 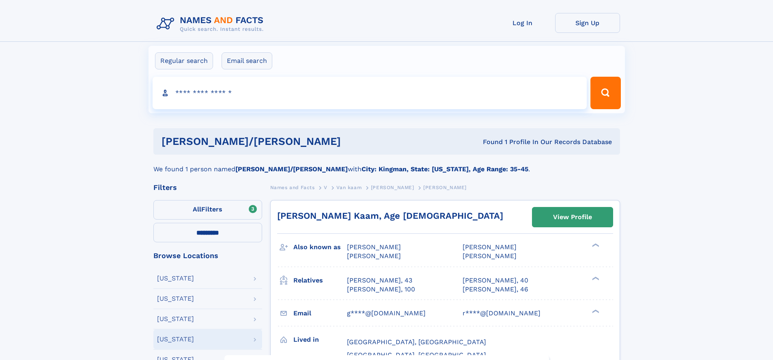 I want to click on span: All, so click(x=197, y=209).